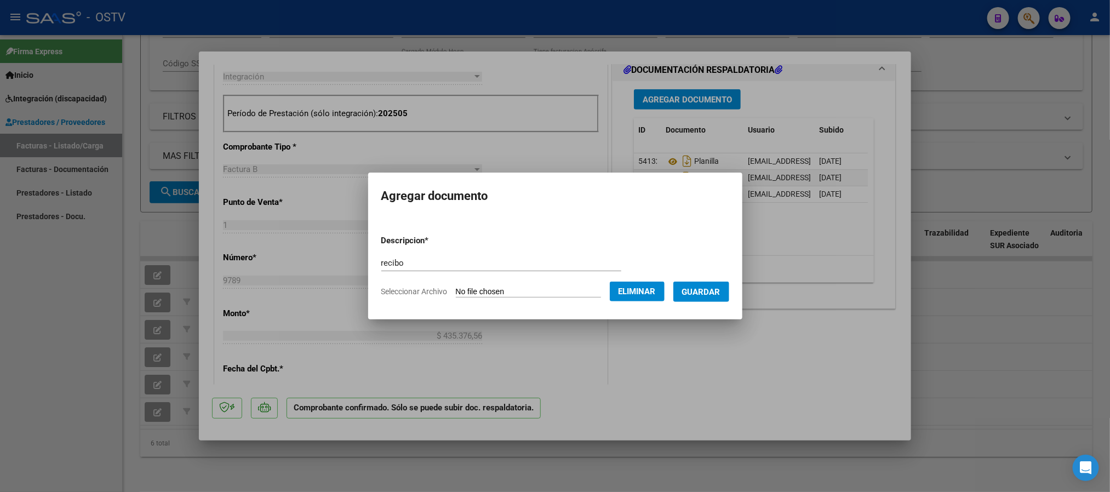 The height and width of the screenshot is (492, 1110). Describe the element at coordinates (1086, 468) in the screenshot. I see `div: Open Intercom Messenger` at that location.